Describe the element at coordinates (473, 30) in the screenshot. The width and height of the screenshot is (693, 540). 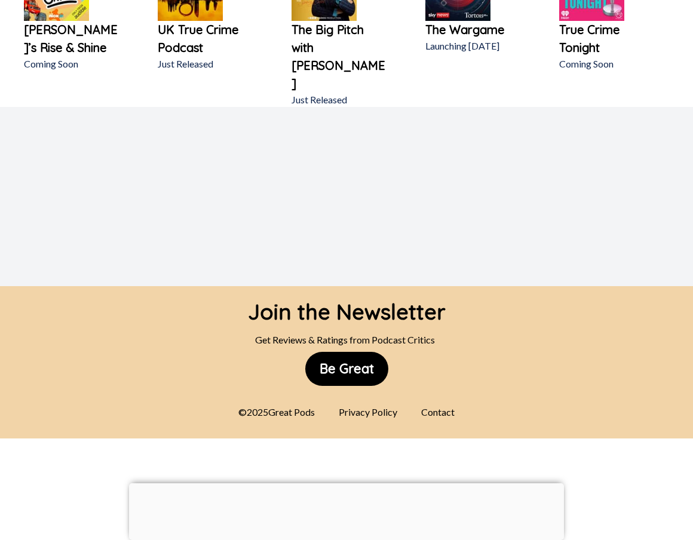
I see `p: The Wargame` at that location.